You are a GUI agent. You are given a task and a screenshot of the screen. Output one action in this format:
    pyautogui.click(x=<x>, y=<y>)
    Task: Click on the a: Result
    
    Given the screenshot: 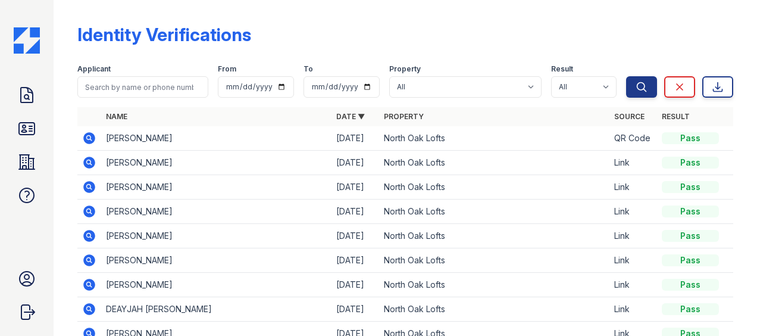 What is the action you would take?
    pyautogui.click(x=675, y=116)
    